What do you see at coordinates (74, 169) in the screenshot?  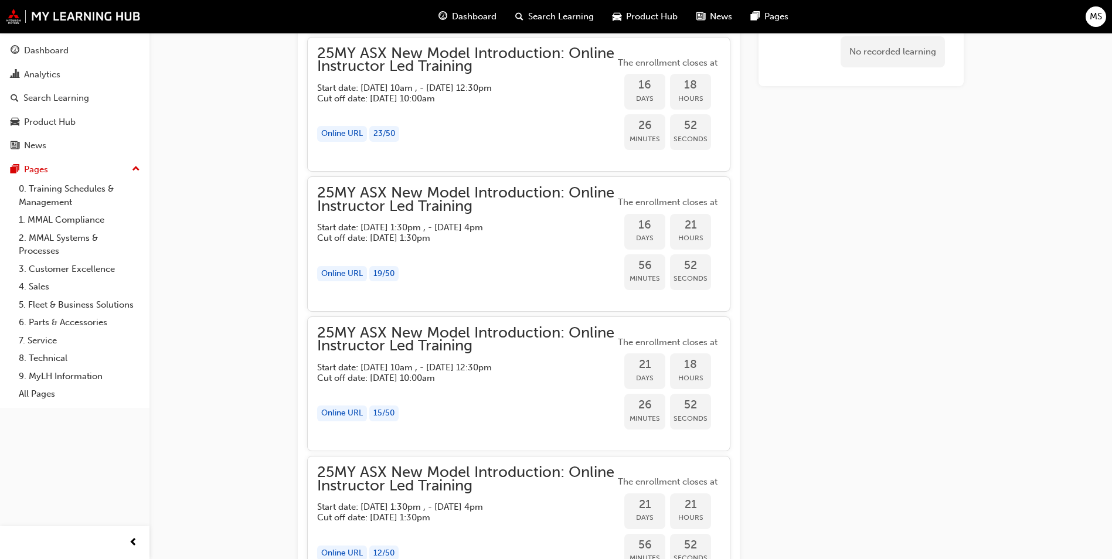 I see `button: Pages` at bounding box center [74, 169].